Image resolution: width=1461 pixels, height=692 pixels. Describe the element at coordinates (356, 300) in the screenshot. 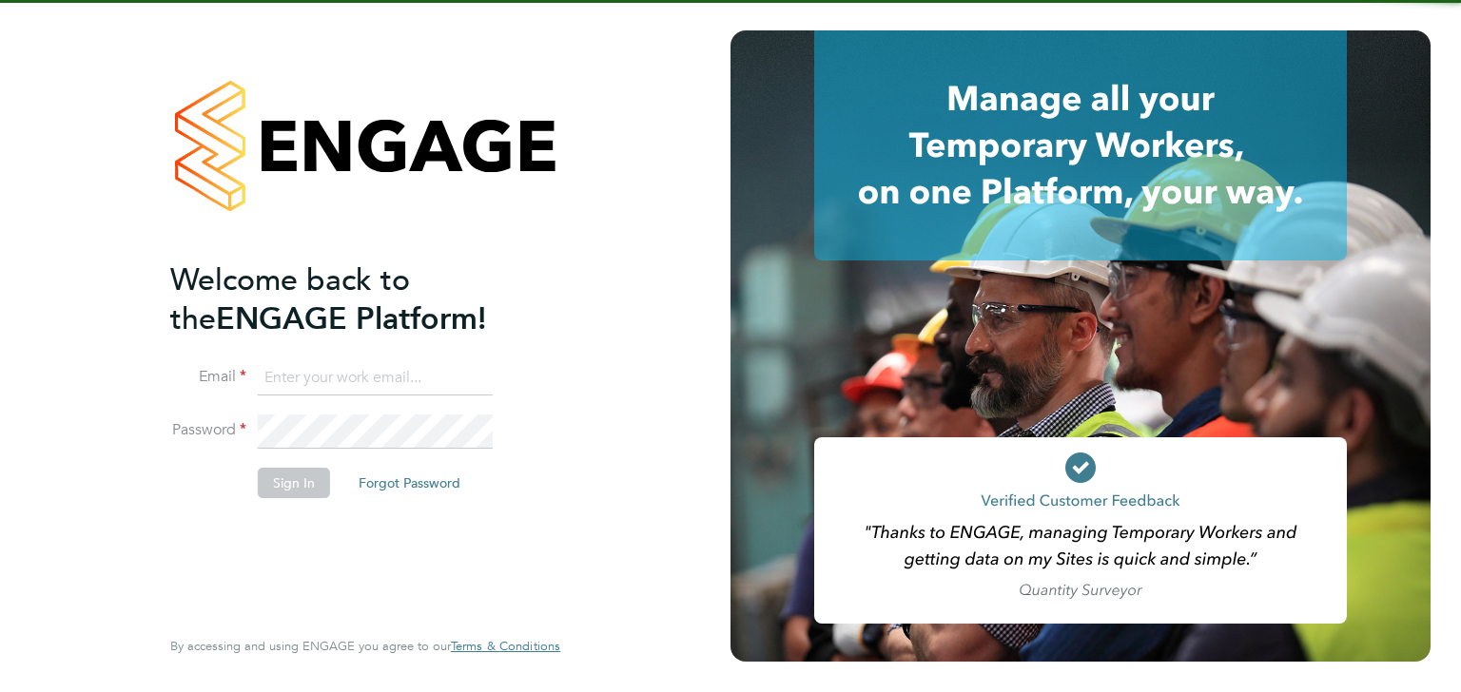

I see `h2: ENGAGE Platform!` at that location.